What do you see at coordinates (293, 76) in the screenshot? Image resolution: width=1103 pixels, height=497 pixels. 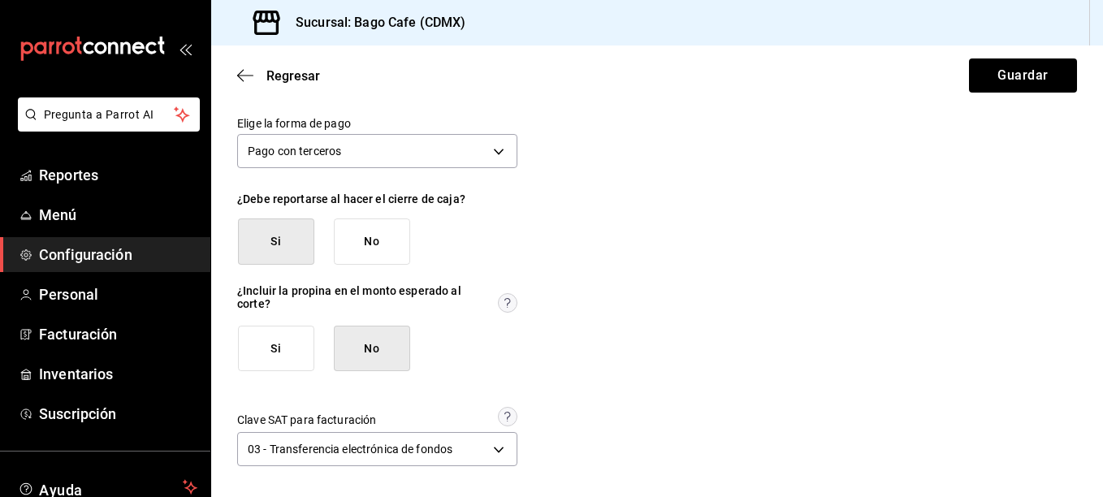 I see `span: Regresar` at bounding box center [293, 76].